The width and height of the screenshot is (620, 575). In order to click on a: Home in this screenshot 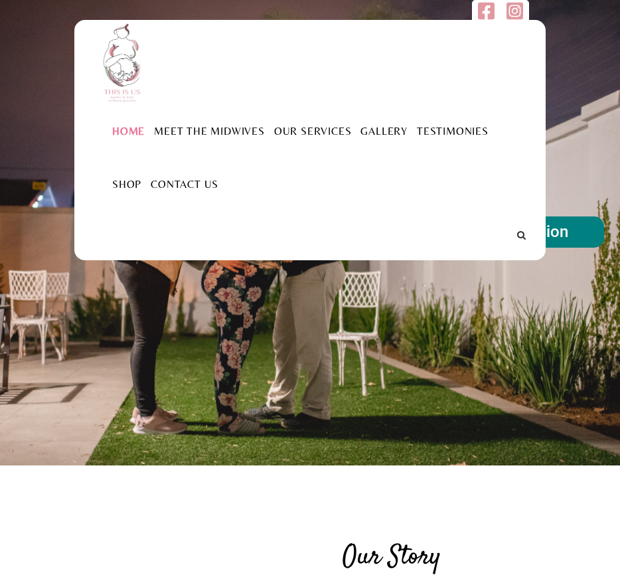, I will do `click(128, 131)`.